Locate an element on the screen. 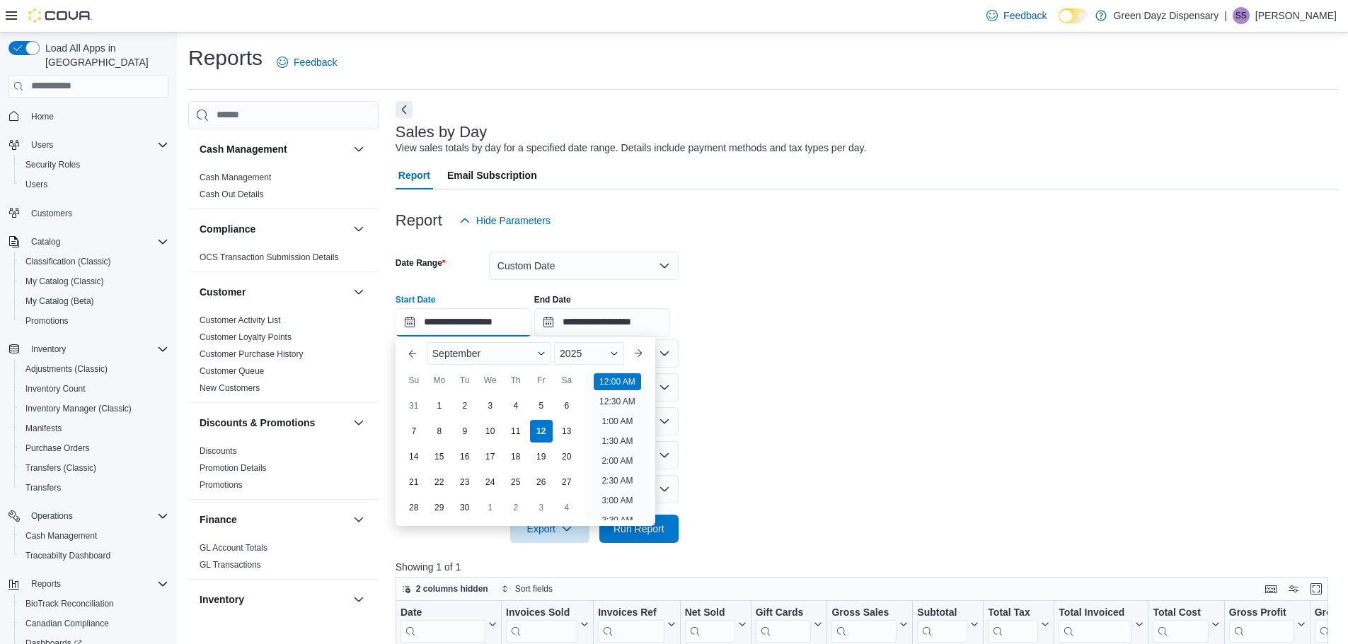 This screenshot has height=644, width=1348. button: Discounts & Promotions is located at coordinates (273, 423).